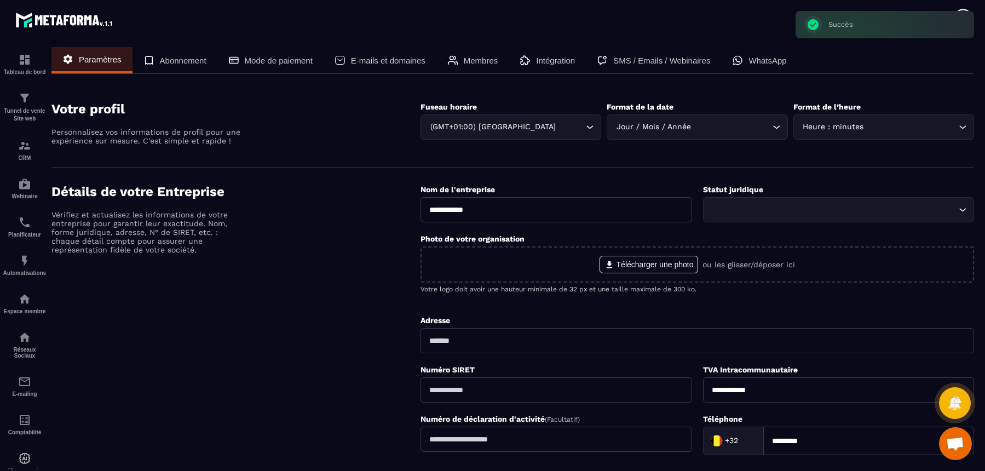 The height and width of the screenshot is (471, 985). Describe the element at coordinates (236, 109) in the screenshot. I see `h4: Votre profil` at that location.